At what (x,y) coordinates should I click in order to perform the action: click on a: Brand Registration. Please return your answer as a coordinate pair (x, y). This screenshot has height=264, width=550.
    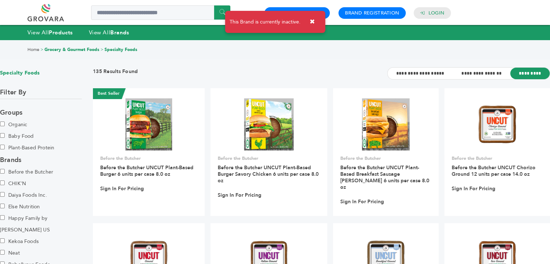
    Looking at the image, I should click on (372, 13).